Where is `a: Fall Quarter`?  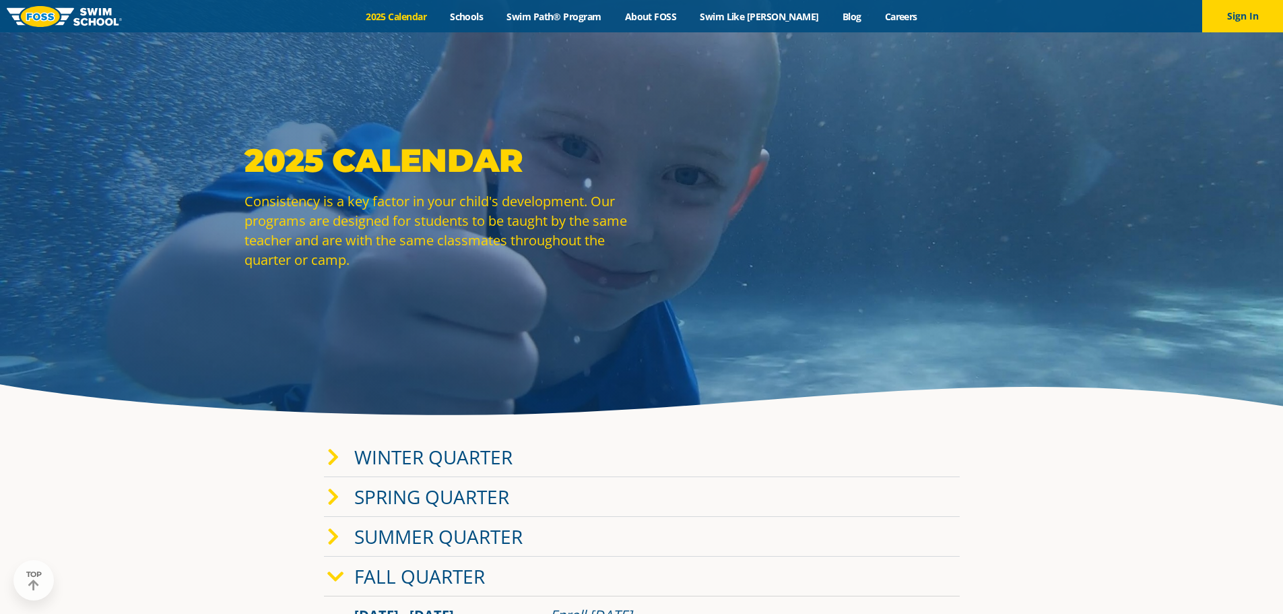 a: Fall Quarter is located at coordinates (420, 576).